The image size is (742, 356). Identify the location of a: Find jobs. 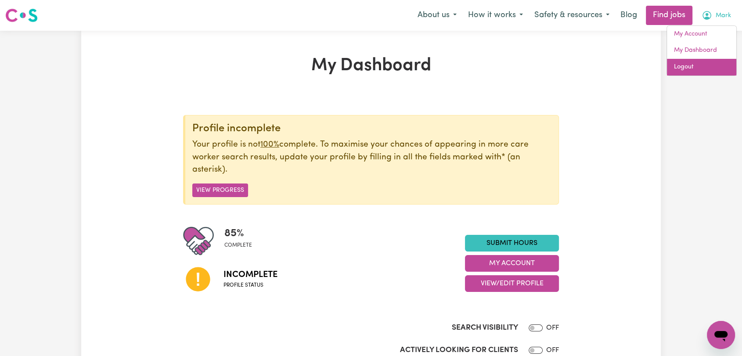
(669, 15).